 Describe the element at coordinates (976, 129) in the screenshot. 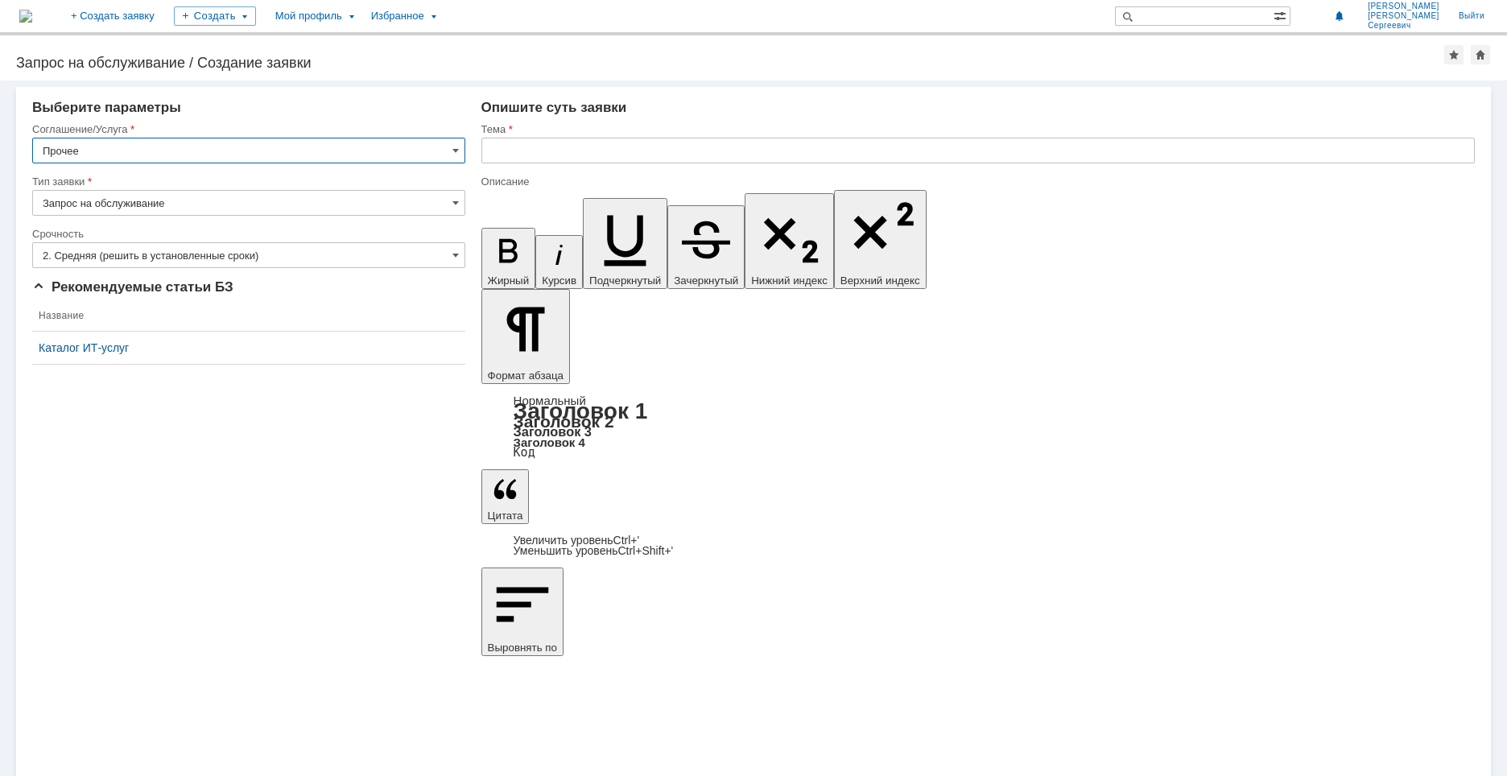

I see `div: Тема` at that location.